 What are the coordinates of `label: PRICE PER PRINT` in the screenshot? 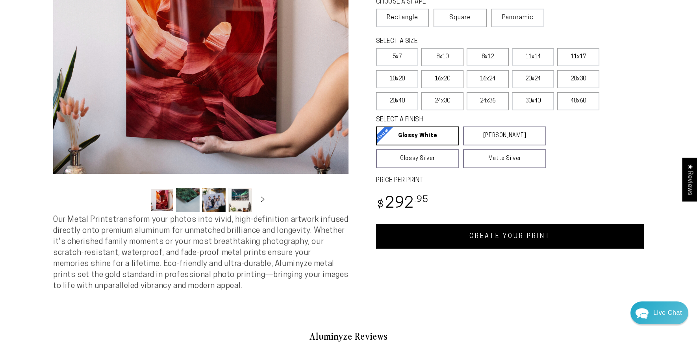 It's located at (510, 180).